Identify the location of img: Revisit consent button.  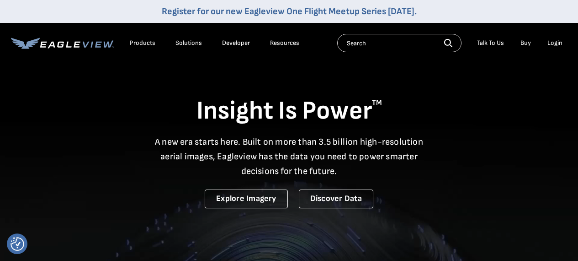
(17, 244).